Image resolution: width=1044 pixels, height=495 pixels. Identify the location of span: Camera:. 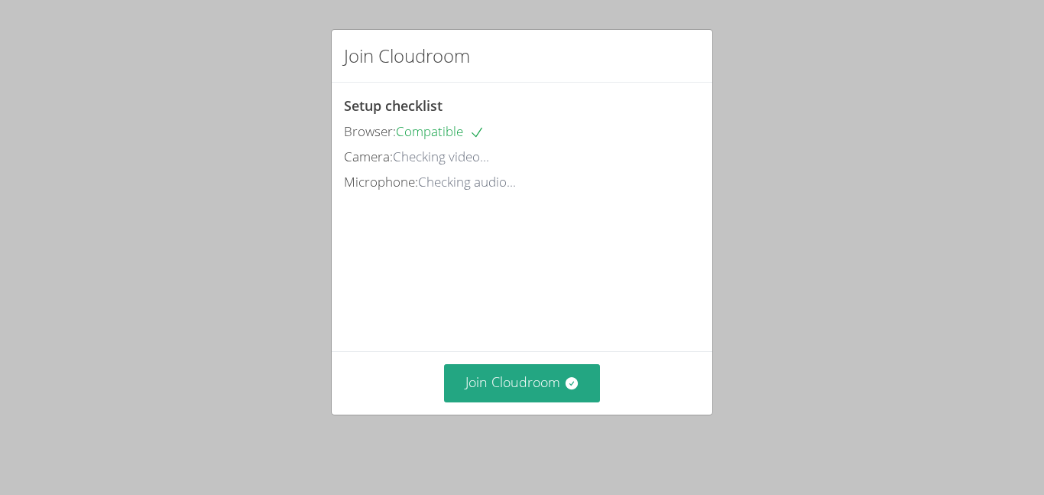
(368, 156).